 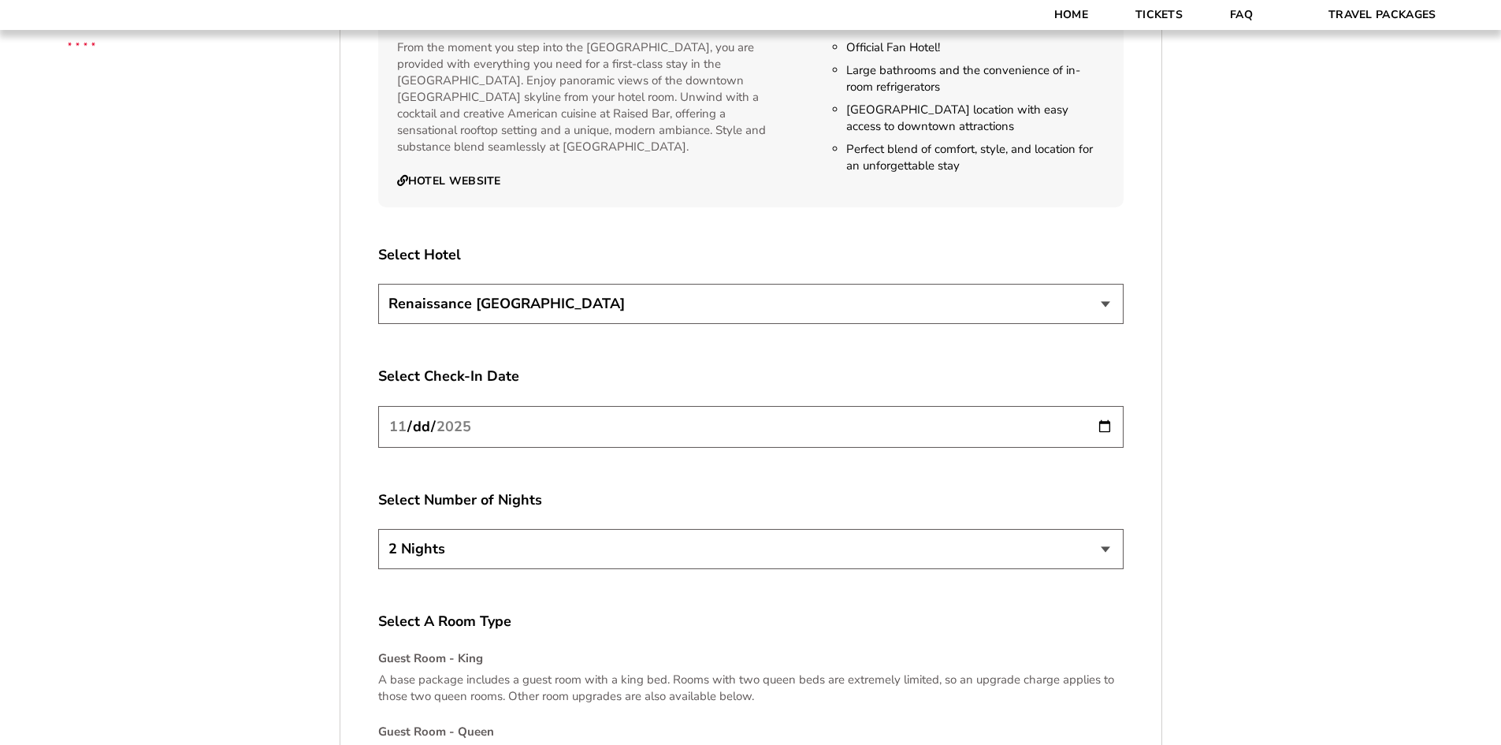 I want to click on h4: Guest Room - Queen, so click(x=751, y=731).